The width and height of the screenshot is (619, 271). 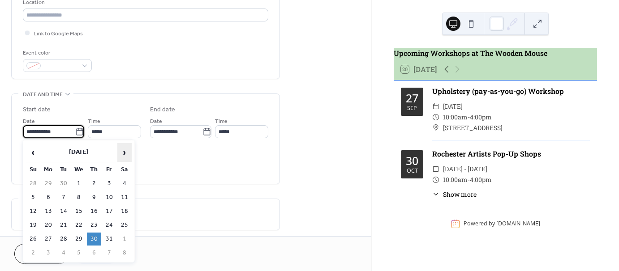 I want to click on div: Oct, so click(x=412, y=171).